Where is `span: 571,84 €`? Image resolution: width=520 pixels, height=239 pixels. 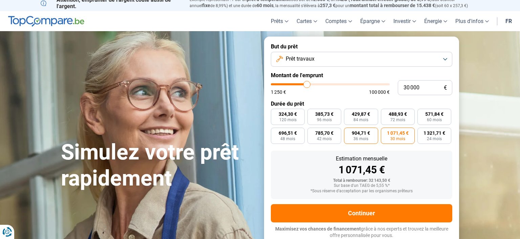 span: 571,84 € is located at coordinates (434, 114).